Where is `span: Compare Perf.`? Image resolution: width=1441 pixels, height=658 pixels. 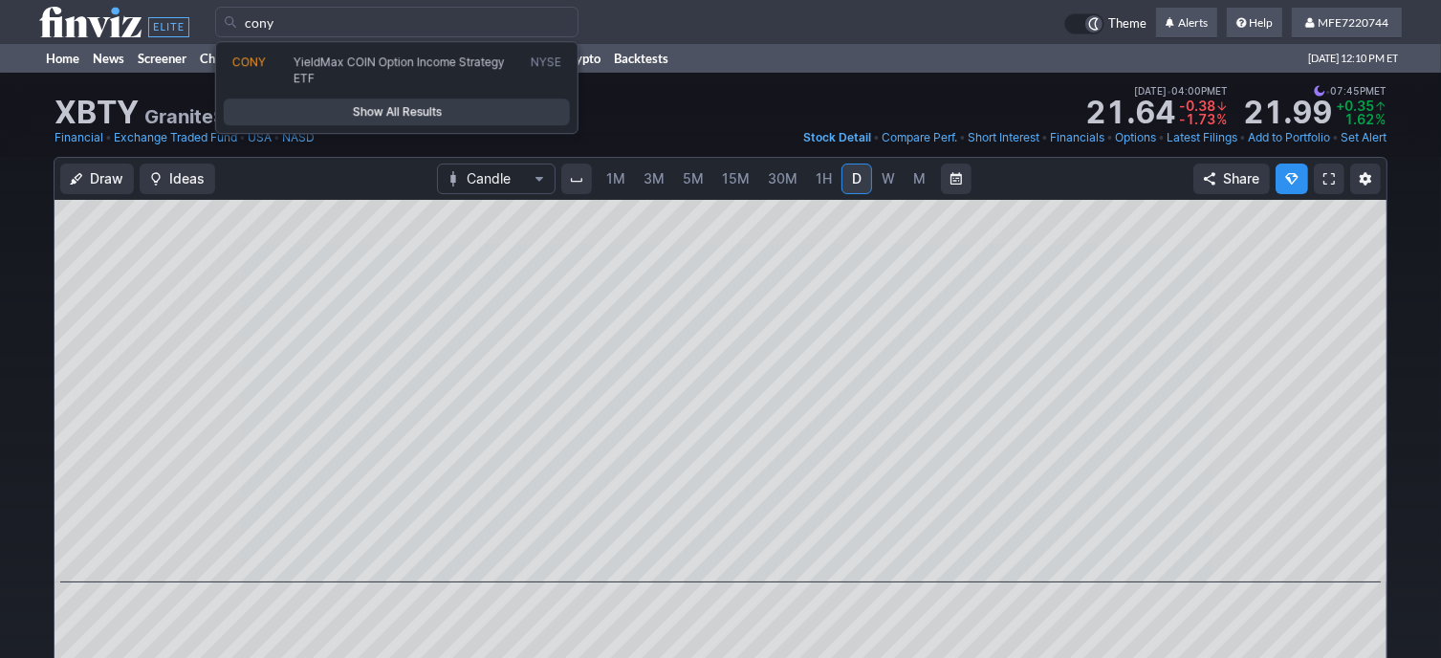
span: Compare Perf. is located at coordinates (919, 137).